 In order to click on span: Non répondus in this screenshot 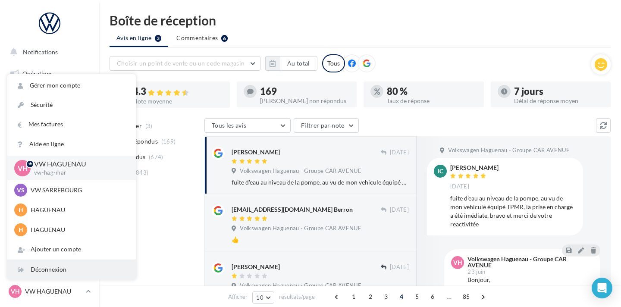, I will do `click(138, 141)`.